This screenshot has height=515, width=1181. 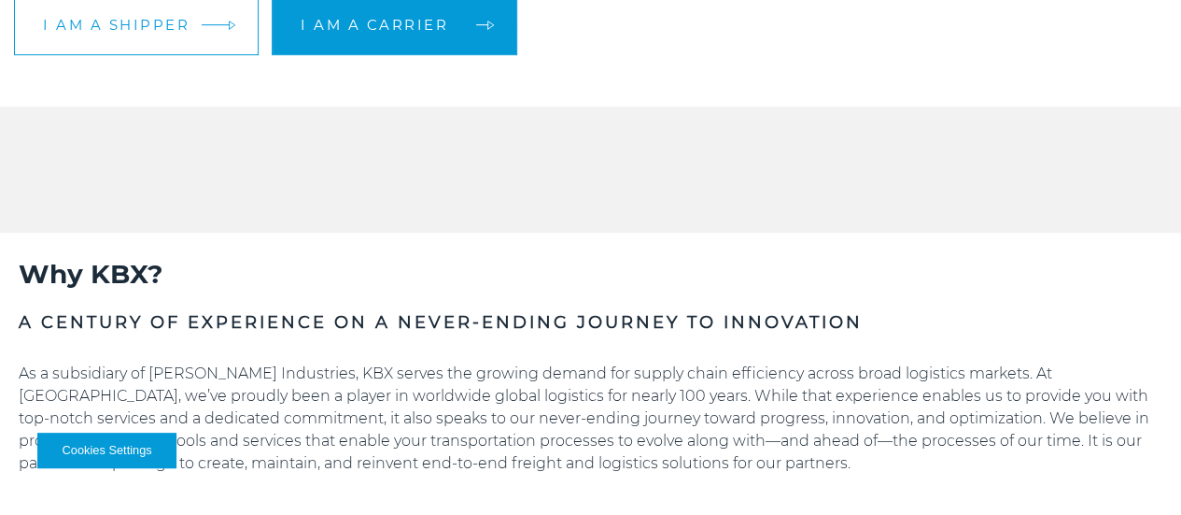 What do you see at coordinates (590, 274) in the screenshot?
I see `h2: Why KBX?` at bounding box center [590, 274].